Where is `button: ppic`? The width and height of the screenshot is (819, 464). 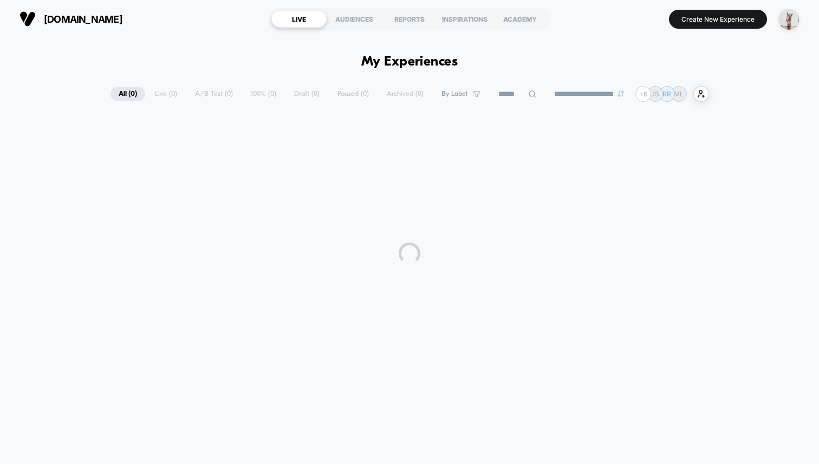 button: ppic is located at coordinates (789, 19).